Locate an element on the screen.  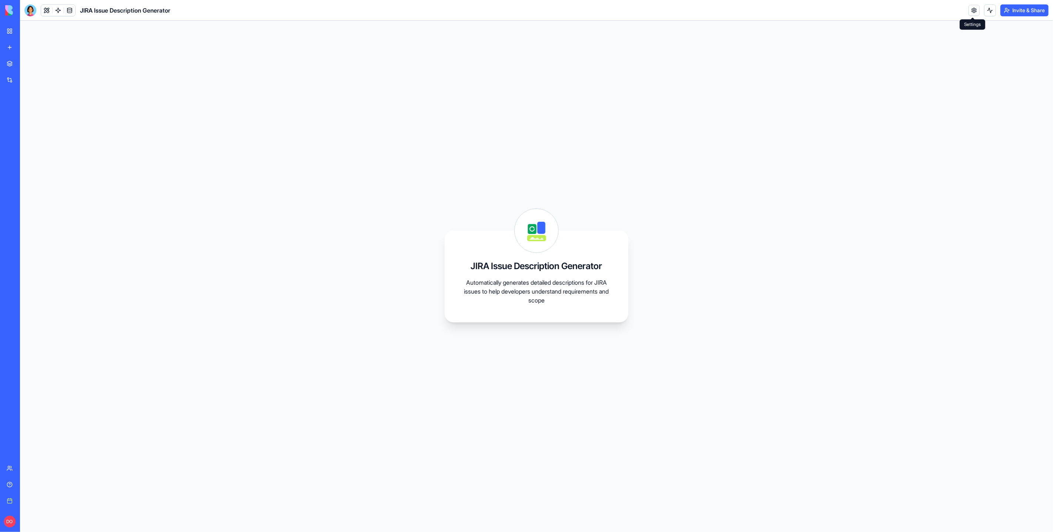
img: logo is located at coordinates (28, 10).